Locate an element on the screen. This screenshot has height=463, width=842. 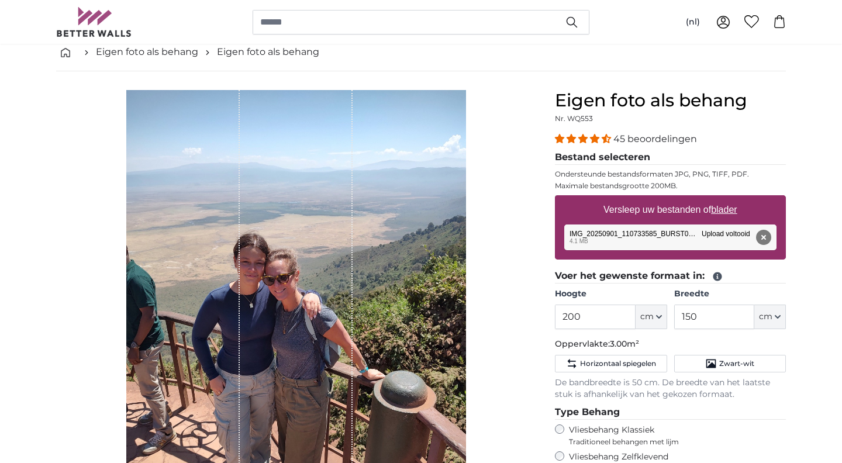
u: blader is located at coordinates (724, 209).